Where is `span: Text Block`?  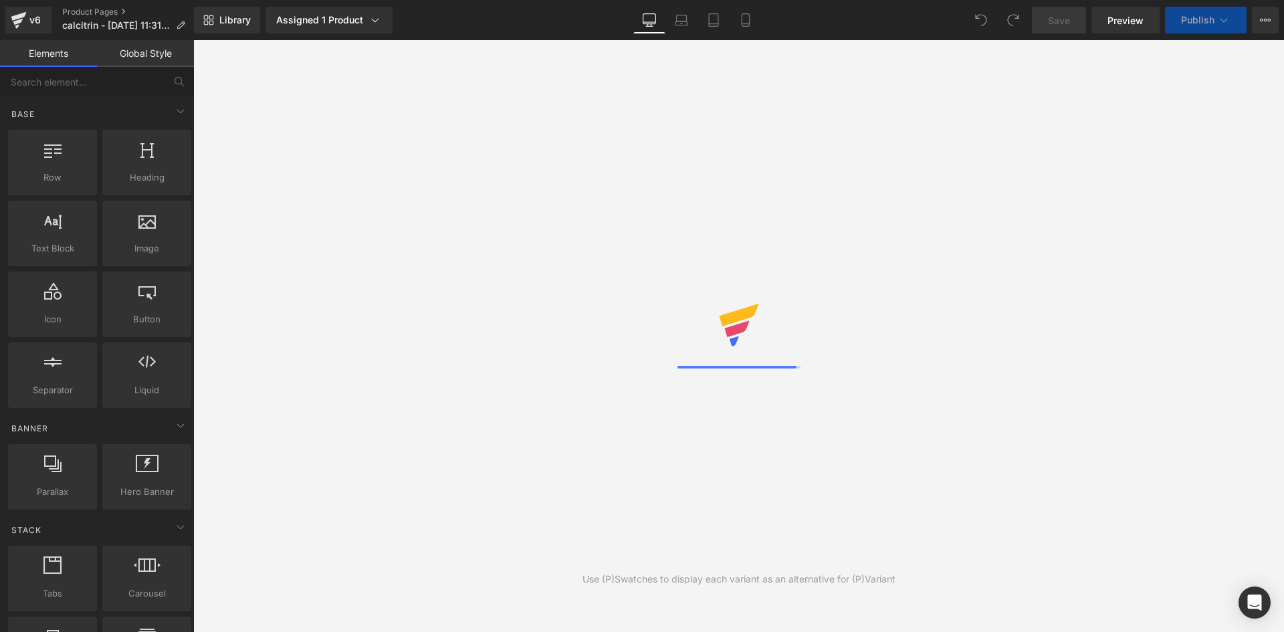
span: Text Block is located at coordinates (52, 248).